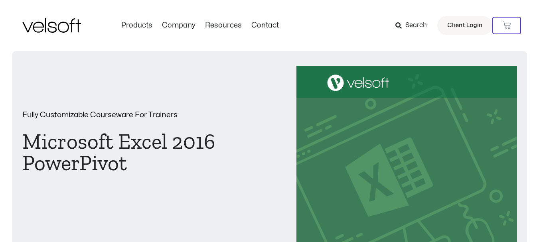 The width and height of the screenshot is (539, 242). I want to click on img: Velsoft Training Materials, so click(51, 25).